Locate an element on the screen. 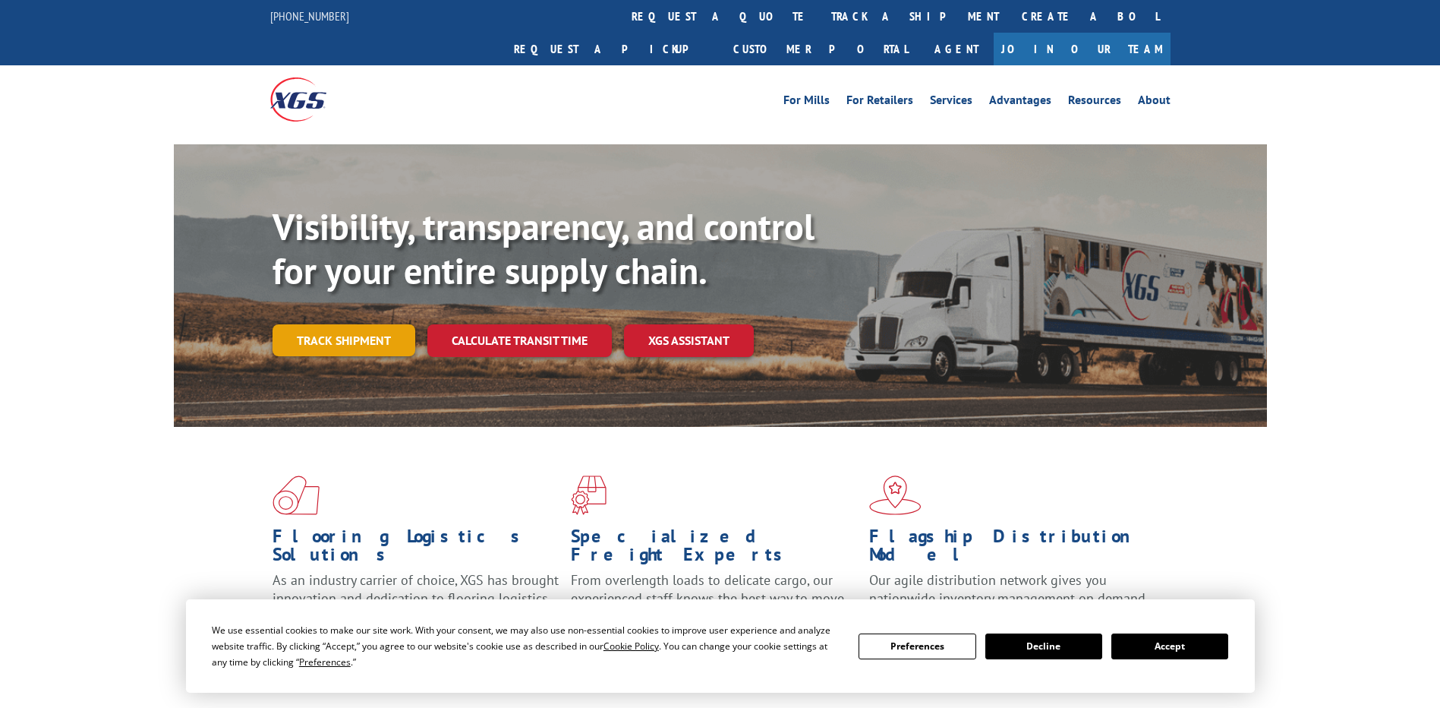  img: xgs-icon-flagship-distribution-model-red is located at coordinates (895, 495).